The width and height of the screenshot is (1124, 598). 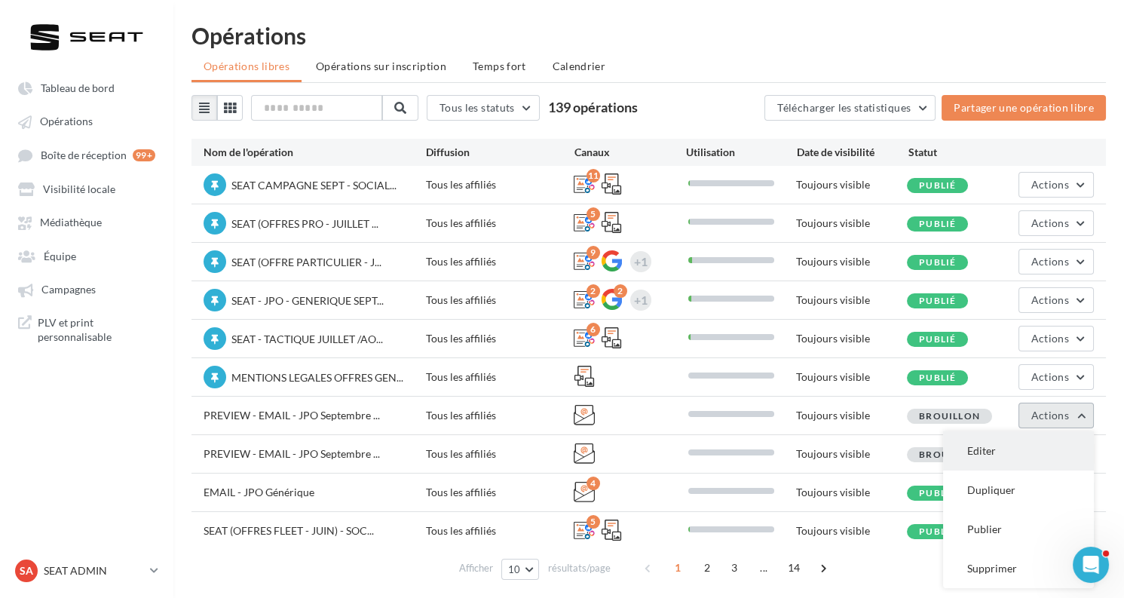 I want to click on span: résultats/page, so click(x=578, y=567).